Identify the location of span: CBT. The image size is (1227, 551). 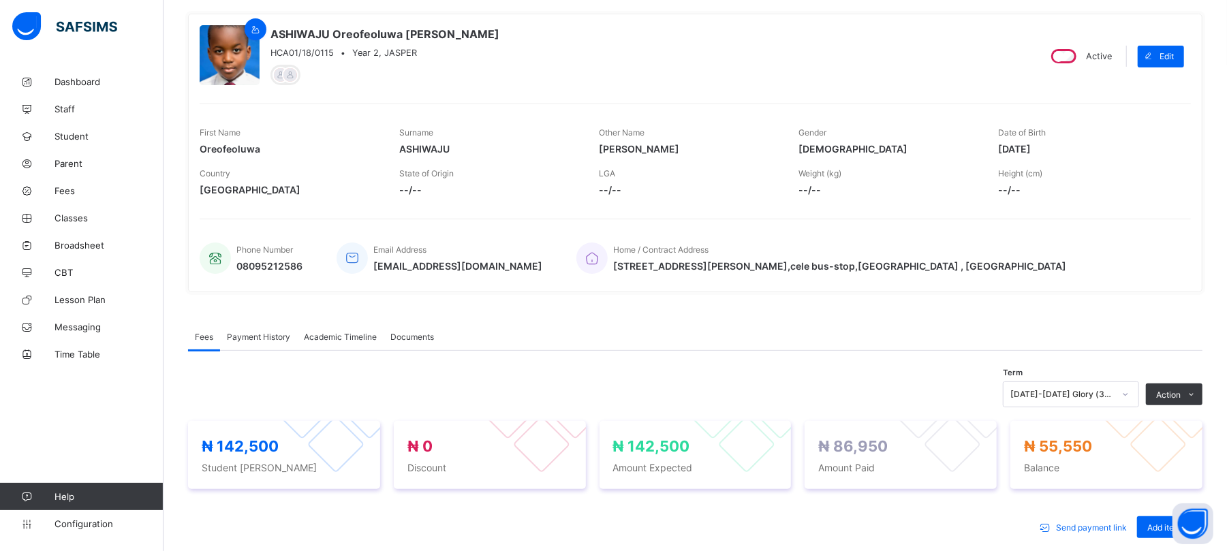
(109, 273).